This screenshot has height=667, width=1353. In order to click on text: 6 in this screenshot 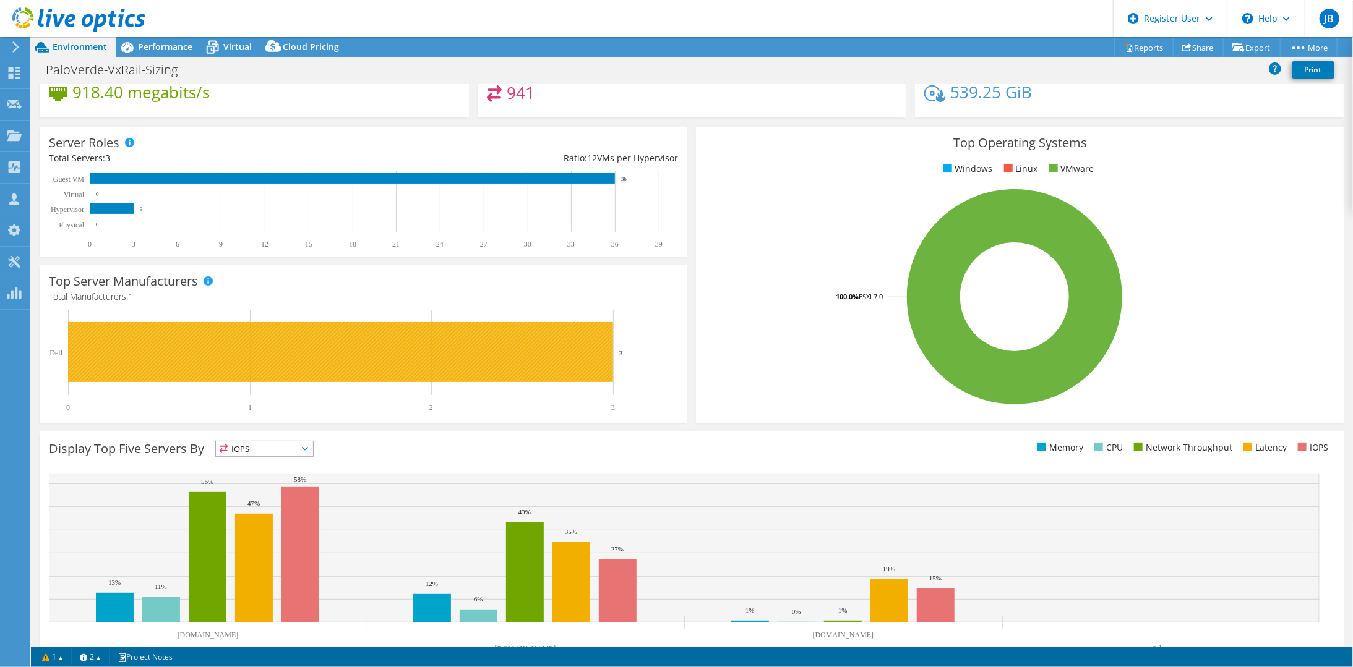, I will do `click(178, 244)`.